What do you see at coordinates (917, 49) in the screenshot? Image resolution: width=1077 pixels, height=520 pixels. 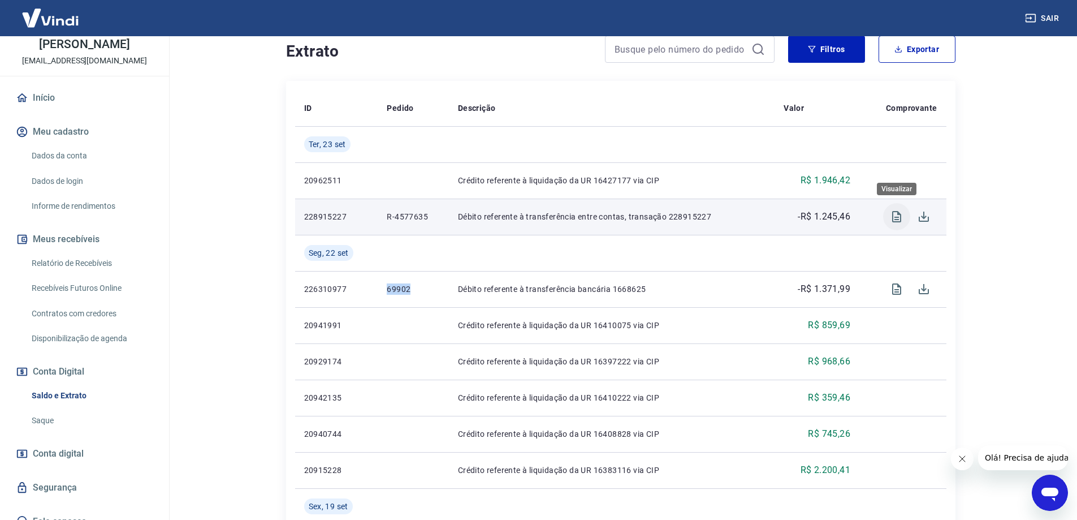 I see `button: Exportar` at bounding box center [917, 49].